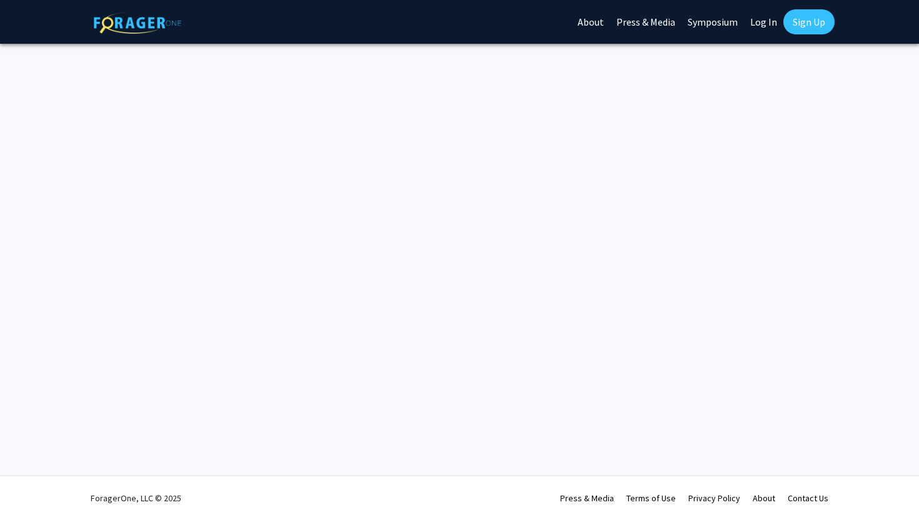 This screenshot has height=520, width=919. Describe the element at coordinates (651, 498) in the screenshot. I see `a: Terms of Use` at that location.